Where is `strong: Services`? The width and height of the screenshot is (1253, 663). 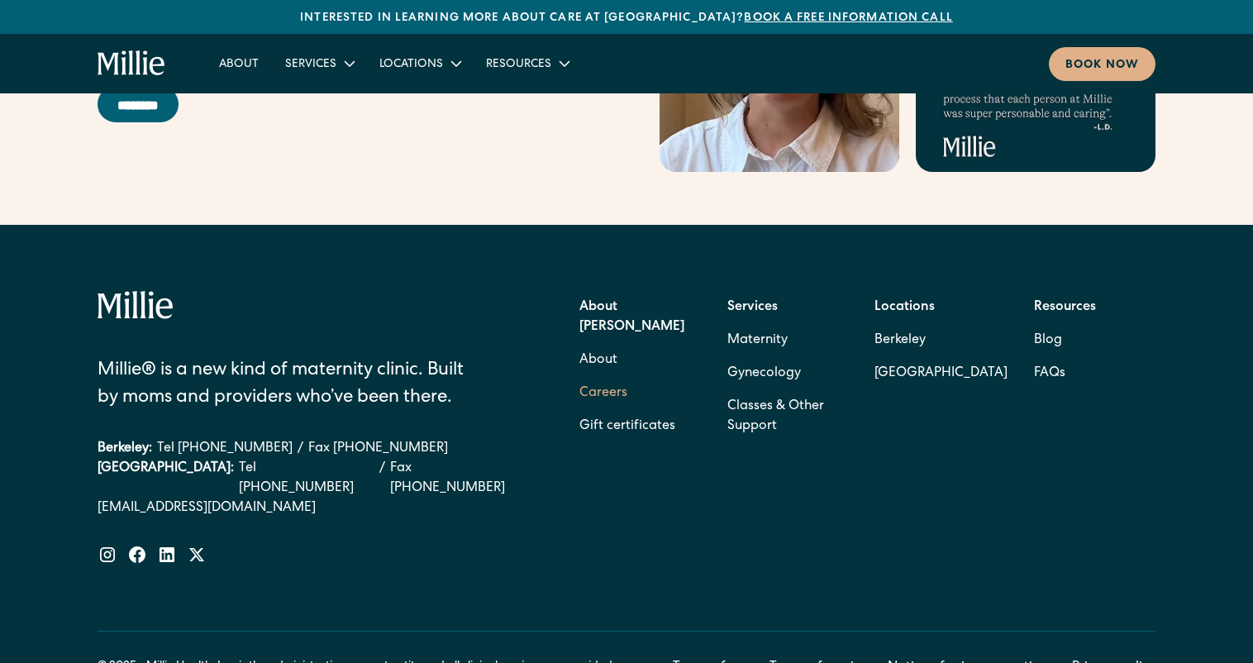
strong: Services is located at coordinates (752, 307).